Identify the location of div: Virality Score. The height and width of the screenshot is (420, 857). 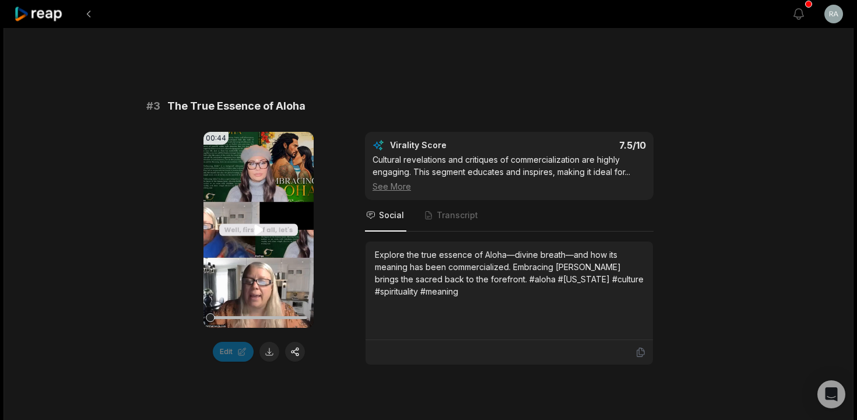
(452, 145).